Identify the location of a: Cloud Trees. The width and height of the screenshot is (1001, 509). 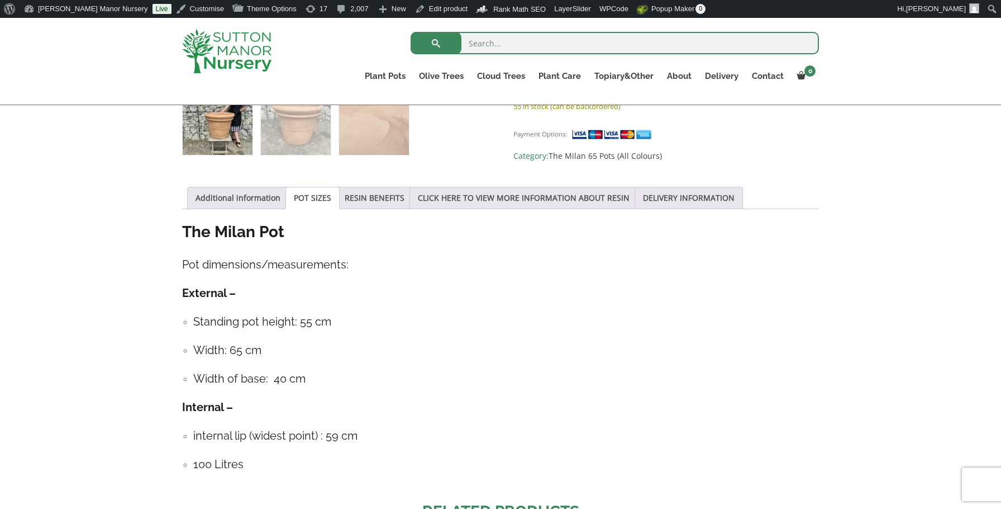
(501, 76).